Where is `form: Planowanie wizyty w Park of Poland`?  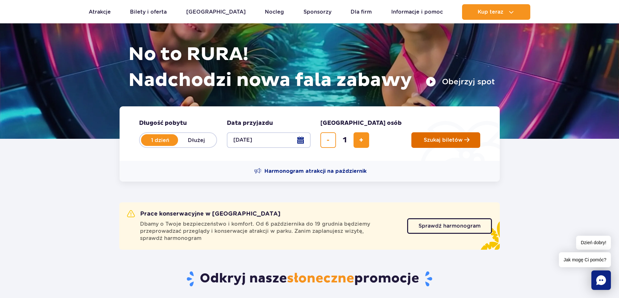 form: Planowanie wizyty w Park of Poland is located at coordinates (309, 134).